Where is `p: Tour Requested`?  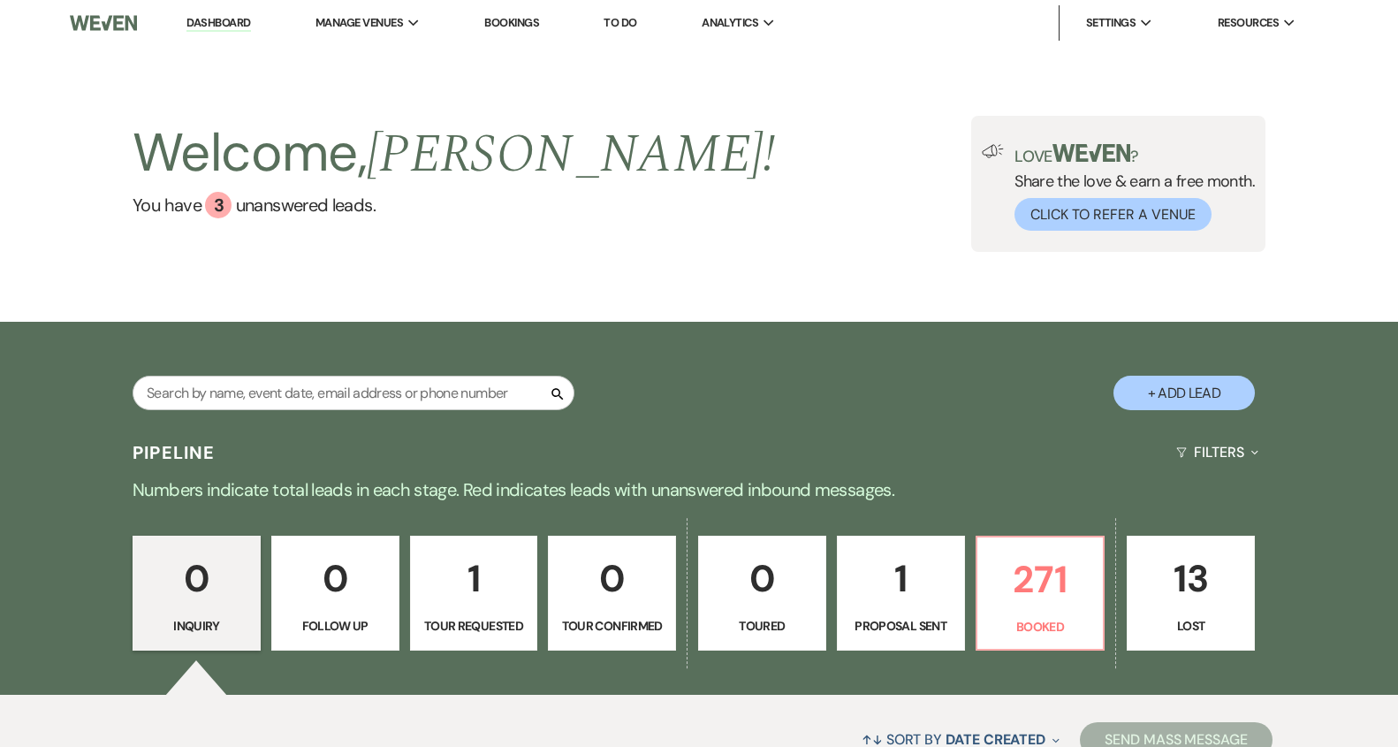
p: Tour Requested is located at coordinates (474, 626).